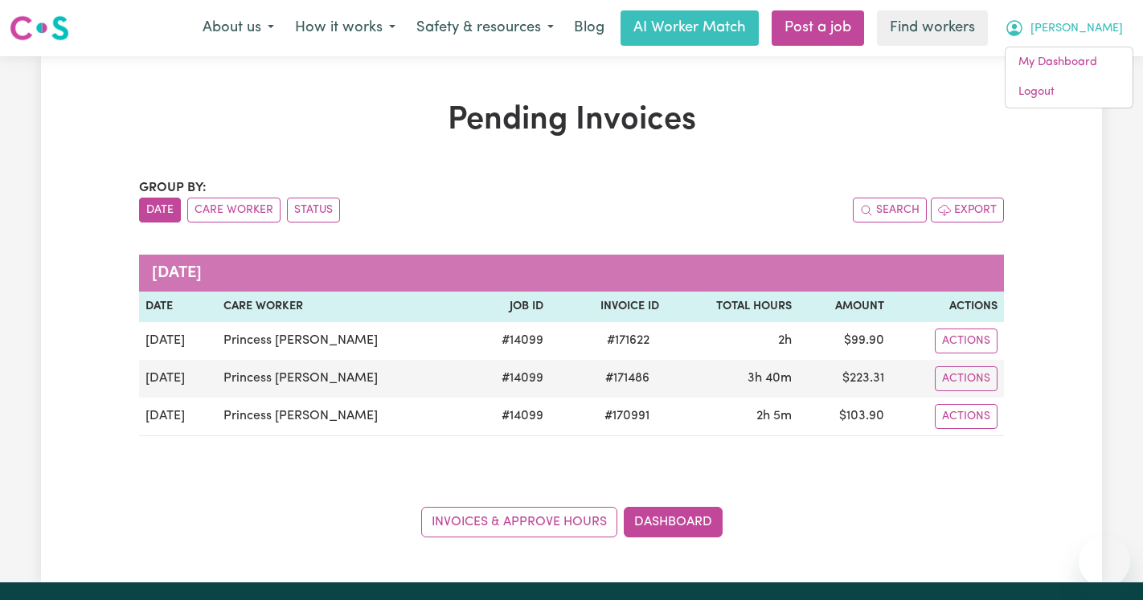  I want to click on a: AI Worker Match, so click(689, 28).